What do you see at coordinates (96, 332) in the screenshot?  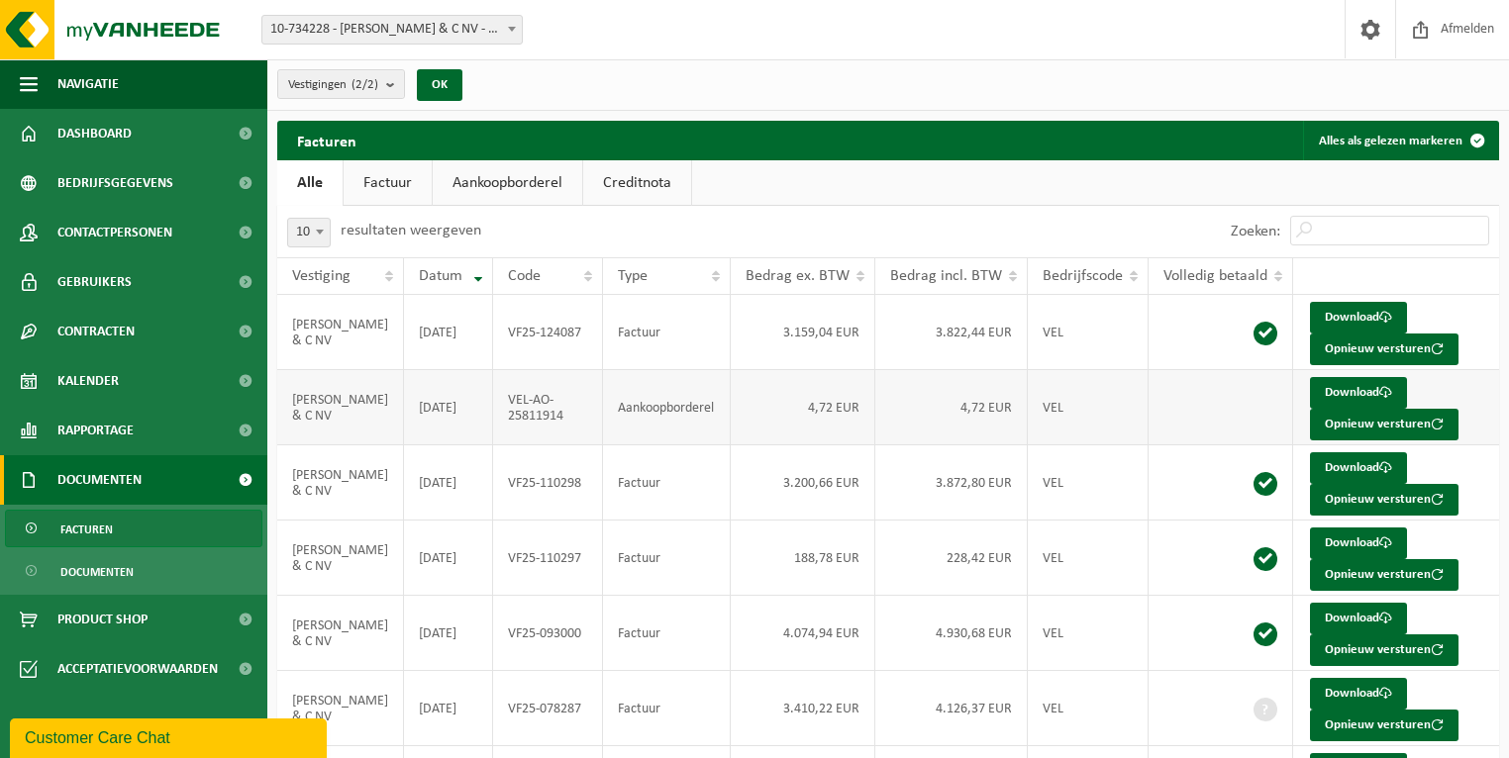 I see `span: Contracten` at bounding box center [96, 332].